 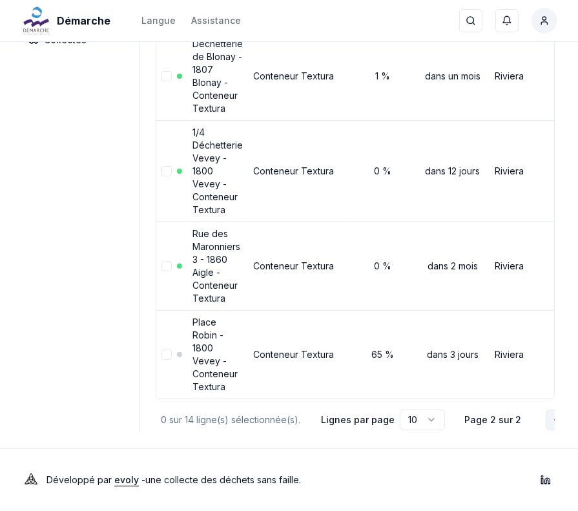 What do you see at coordinates (556, 420) in the screenshot?
I see `button: Aller à la page précédente` at bounding box center [556, 420].